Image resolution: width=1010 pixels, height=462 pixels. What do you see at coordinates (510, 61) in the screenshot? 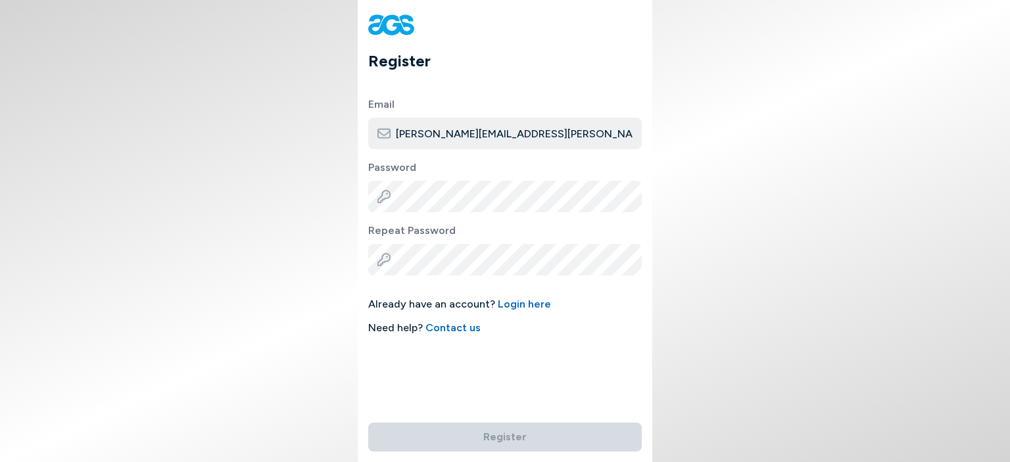
I see `h1: Register` at bounding box center [510, 61].